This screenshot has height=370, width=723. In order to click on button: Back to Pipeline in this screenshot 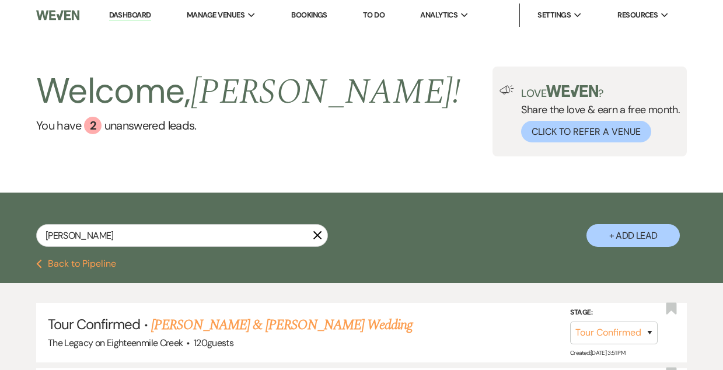, I will do `click(76, 264)`.